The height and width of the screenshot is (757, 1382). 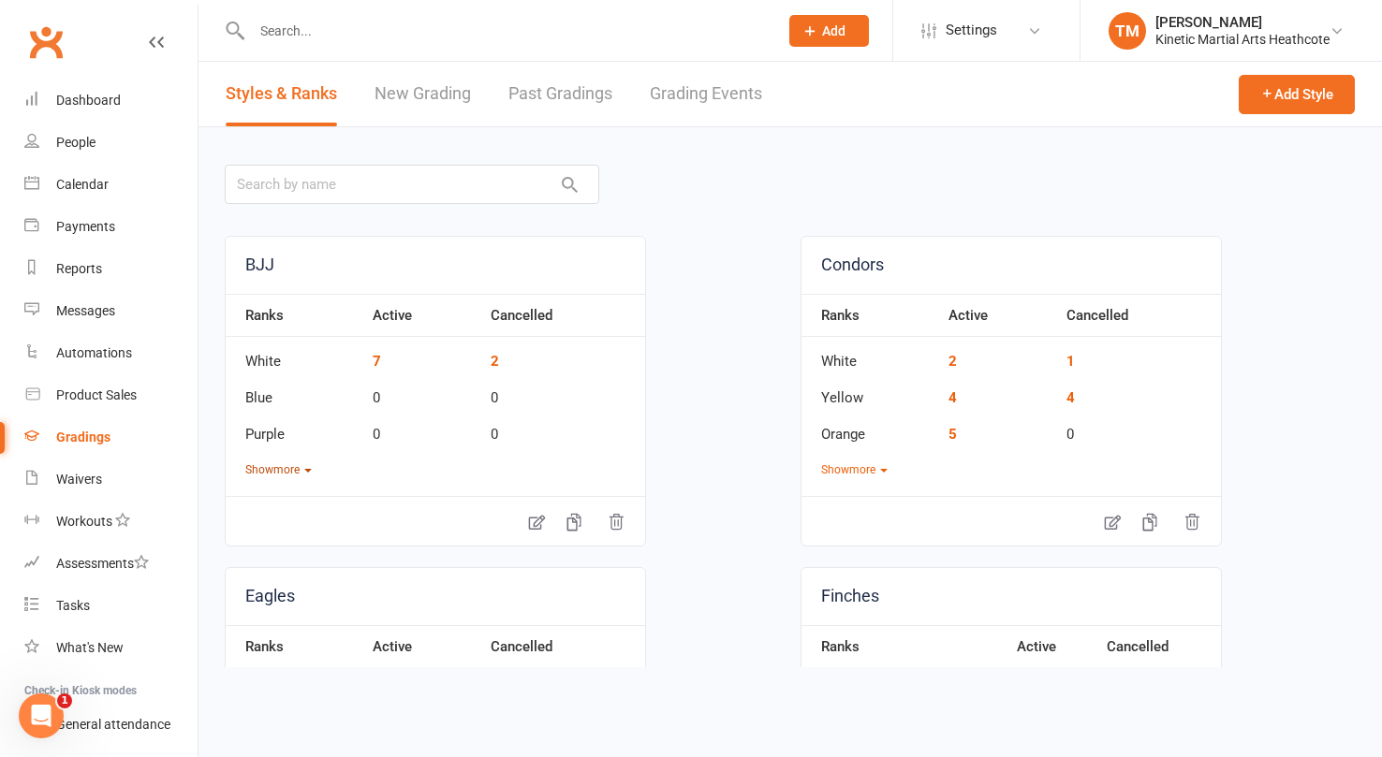 I want to click on a: Product Sales, so click(x=110, y=395).